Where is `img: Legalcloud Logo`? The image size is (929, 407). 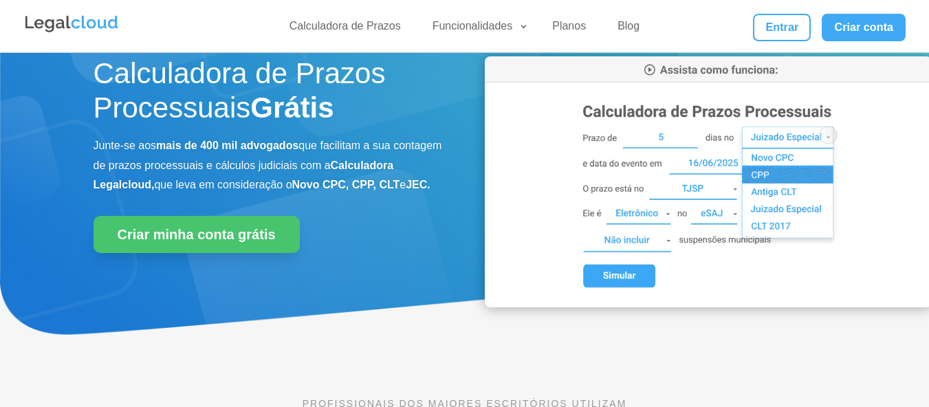 img: Legalcloud Logo is located at coordinates (72, 24).